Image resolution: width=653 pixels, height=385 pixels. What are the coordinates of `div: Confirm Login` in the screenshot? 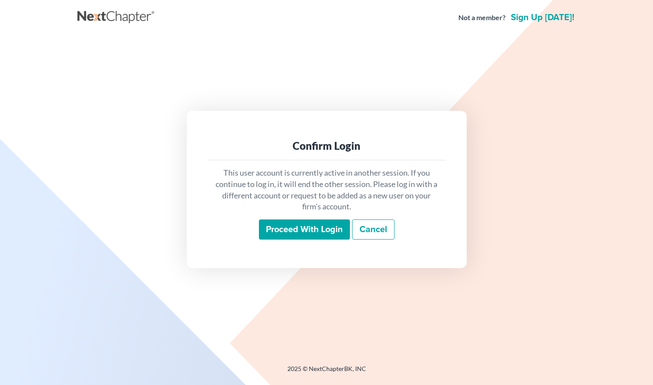 It's located at (327, 146).